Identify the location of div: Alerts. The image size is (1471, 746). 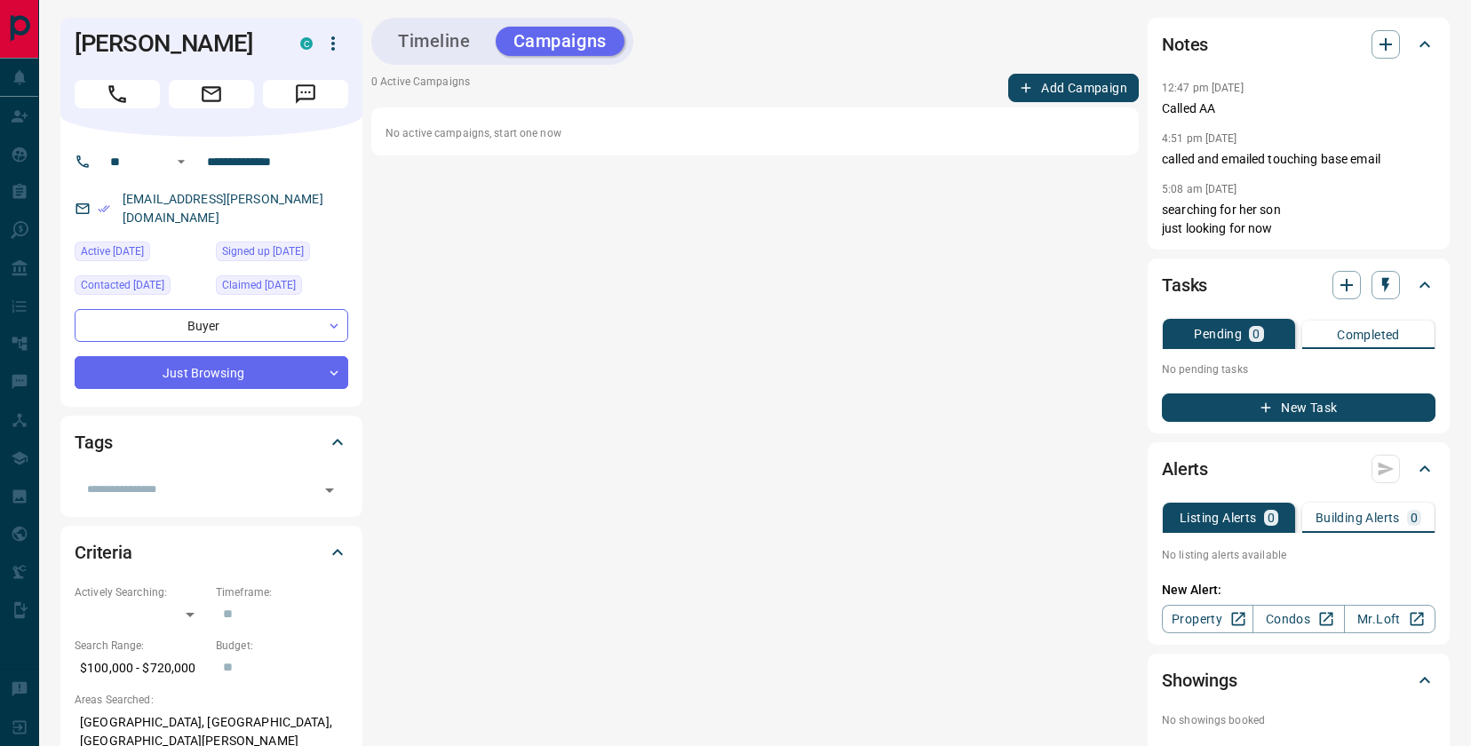
(1299, 469).